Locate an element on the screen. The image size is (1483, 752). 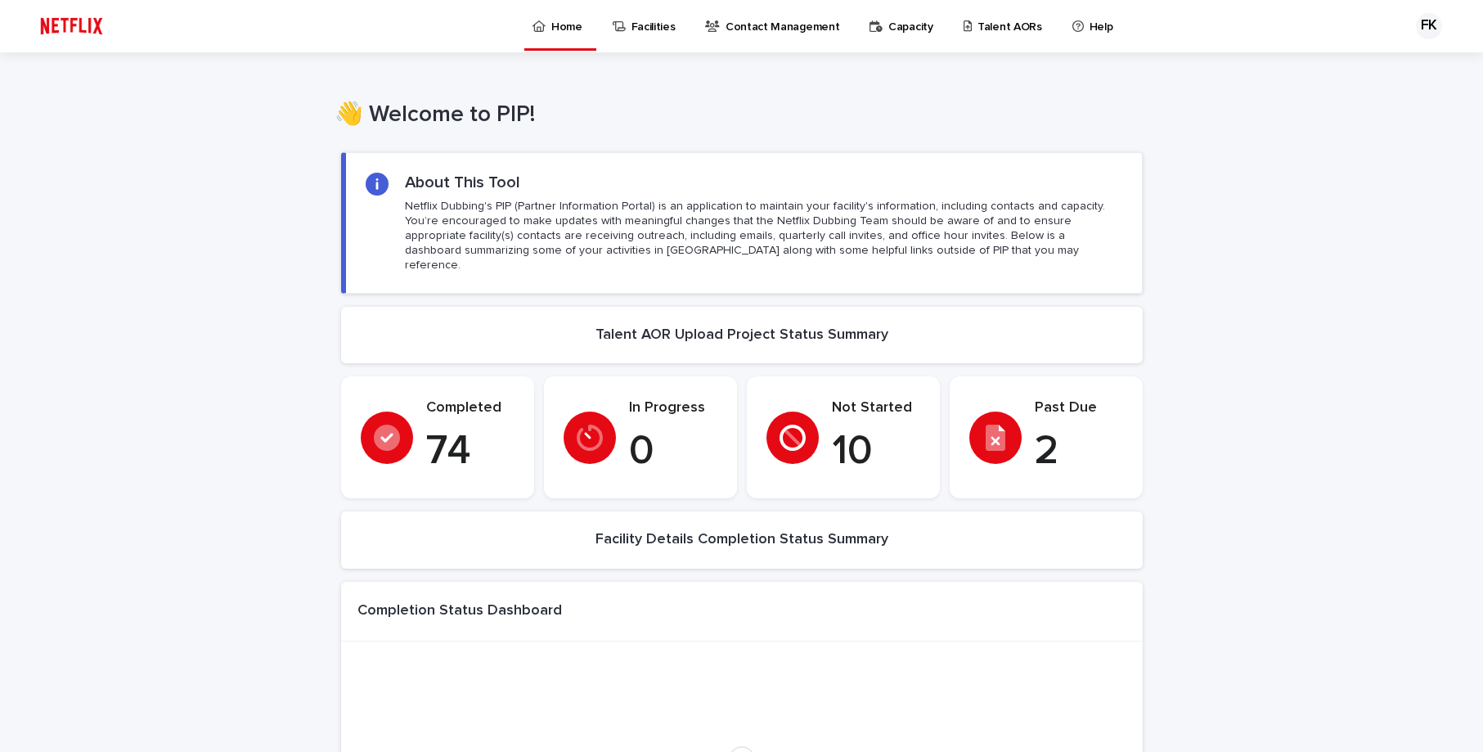
p: 74 is located at coordinates (470, 451).